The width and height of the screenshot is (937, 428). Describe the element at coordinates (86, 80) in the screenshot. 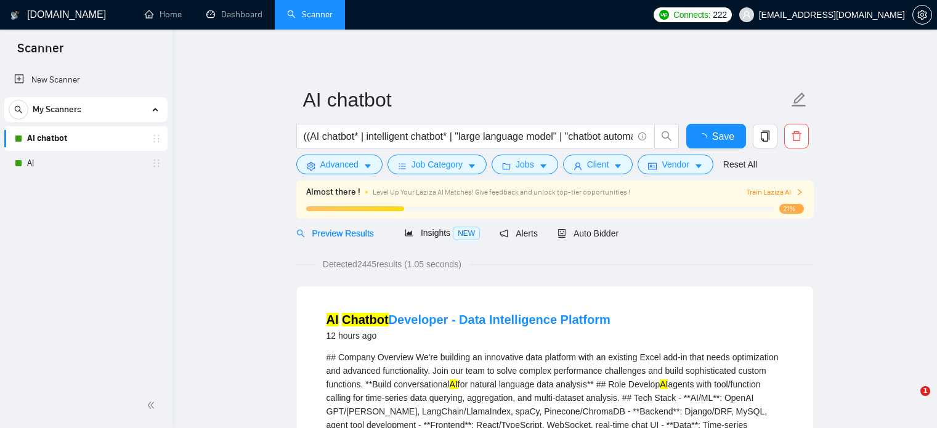

I see `li: New Scanner` at that location.